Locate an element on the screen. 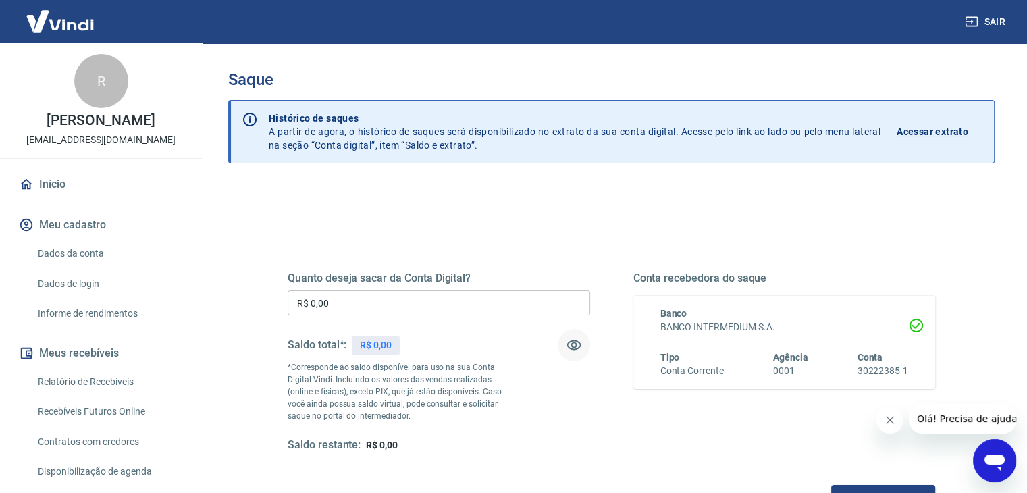 This screenshot has height=493, width=1027. button: Meus recebíveis is located at coordinates (101, 353).